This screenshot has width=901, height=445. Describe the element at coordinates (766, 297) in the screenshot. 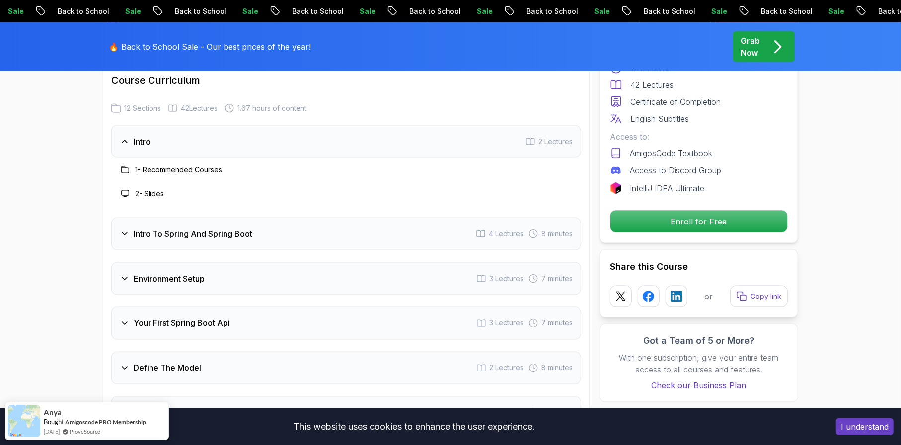

I see `p: Copy link` at that location.